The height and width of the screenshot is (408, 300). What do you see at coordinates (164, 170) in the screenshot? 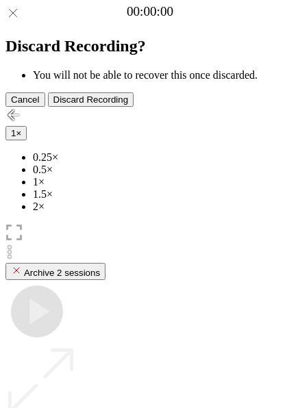
I see `li: 0.5×` at bounding box center [164, 170].